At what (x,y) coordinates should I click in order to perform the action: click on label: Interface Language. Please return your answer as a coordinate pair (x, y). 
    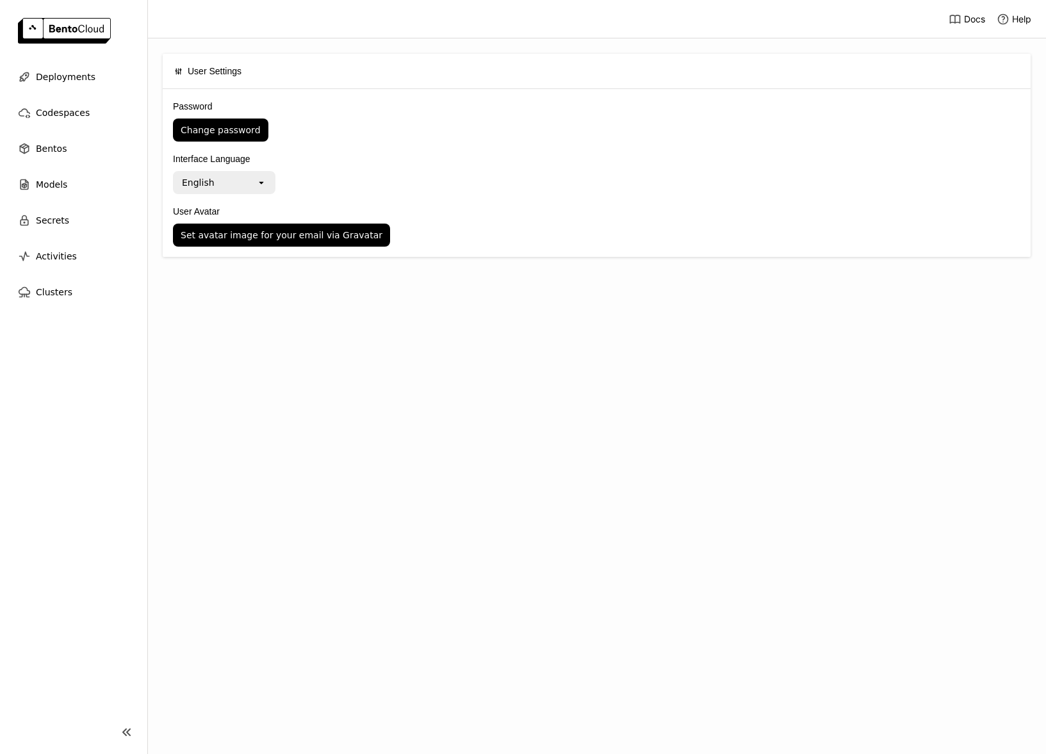
    Looking at the image, I should click on (596, 159).